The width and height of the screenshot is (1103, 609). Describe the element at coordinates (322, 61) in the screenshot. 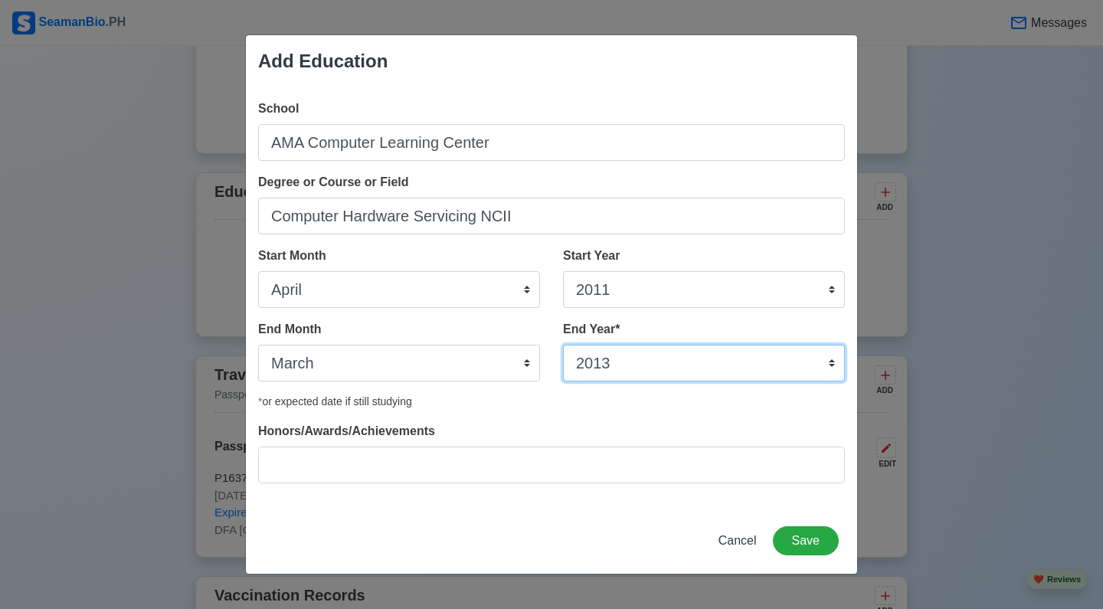

I see `div: Add Education` at that location.